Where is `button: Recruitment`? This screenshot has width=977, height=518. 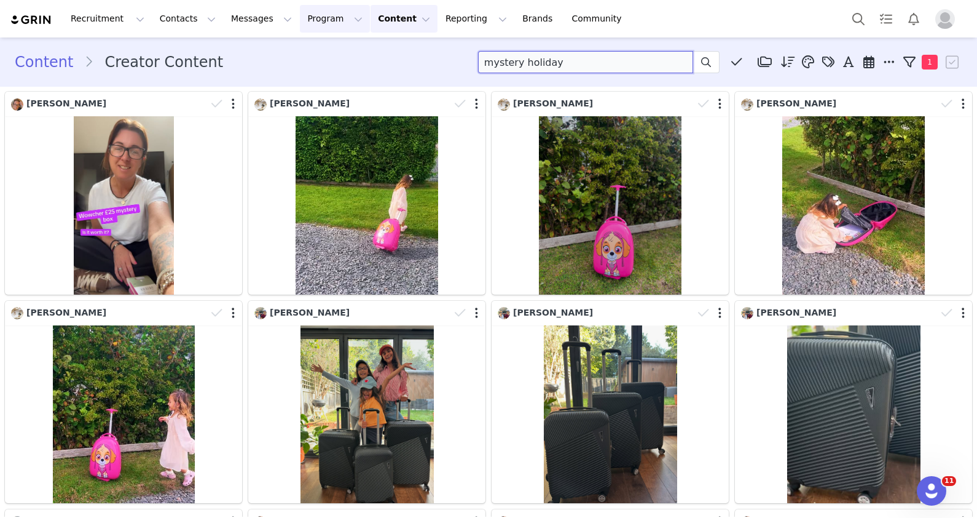 button: Recruitment is located at coordinates (108, 18).